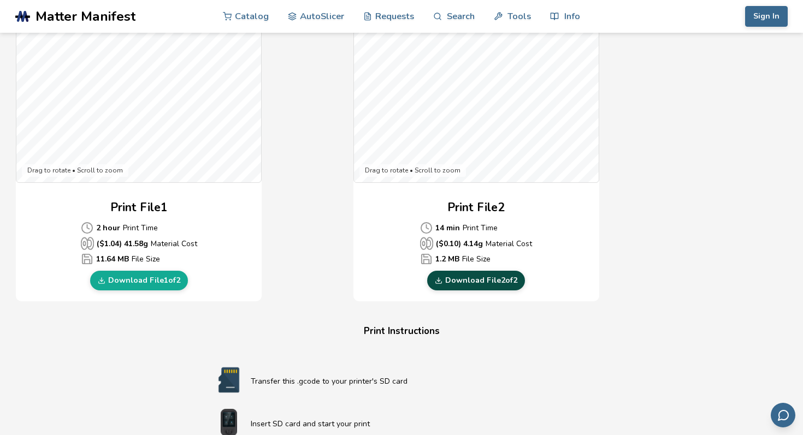 This screenshot has width=803, height=435. I want to click on a: Download File2of2, so click(476, 281).